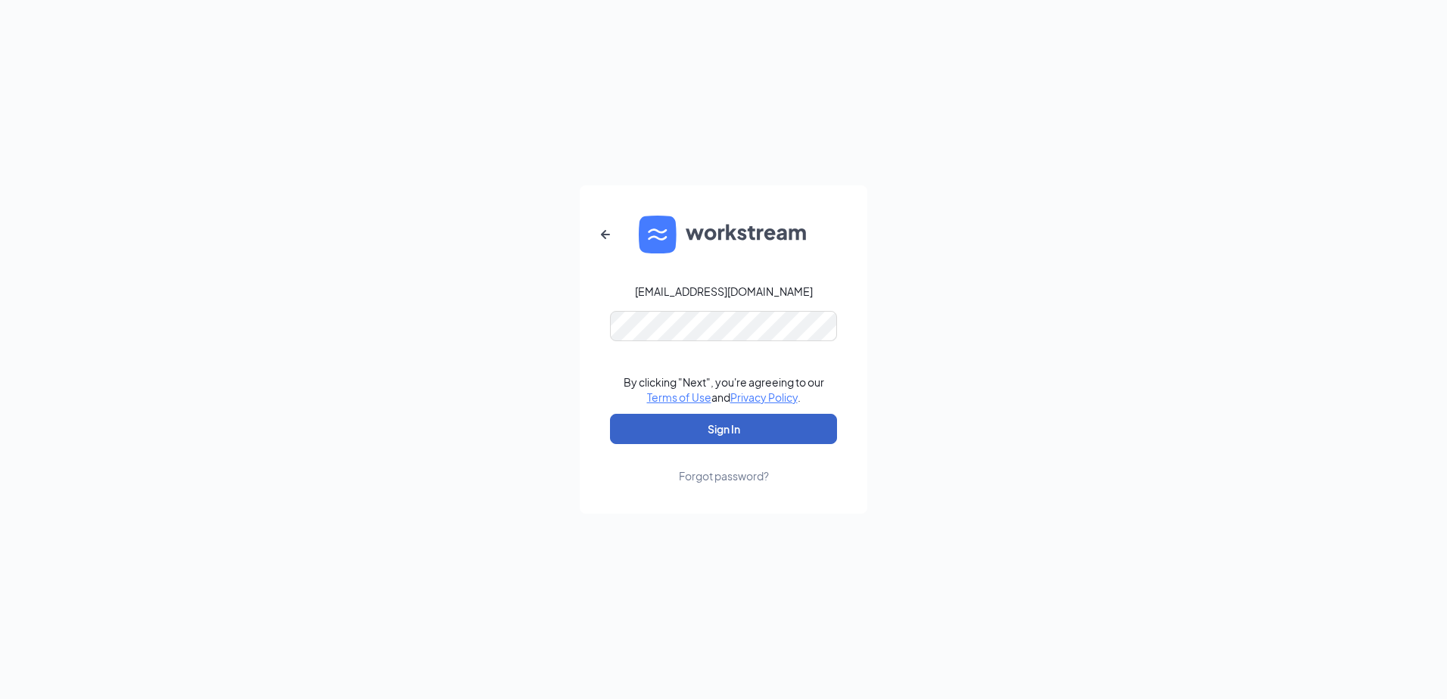 The width and height of the screenshot is (1447, 699). I want to click on div: Forgot password?, so click(724, 476).